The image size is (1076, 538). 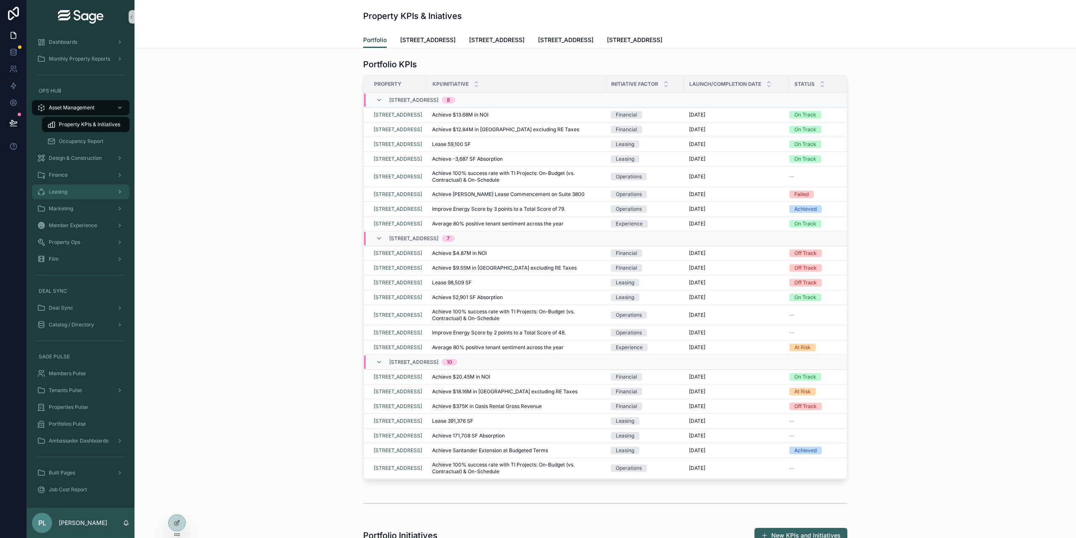 I want to click on a: Achieve Santander Extension at Budgeted Terms, so click(x=516, y=450).